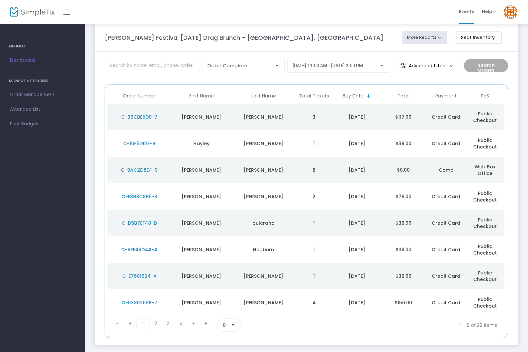 This screenshot has width=528, height=352. I want to click on div: Bunner, so click(263, 276).